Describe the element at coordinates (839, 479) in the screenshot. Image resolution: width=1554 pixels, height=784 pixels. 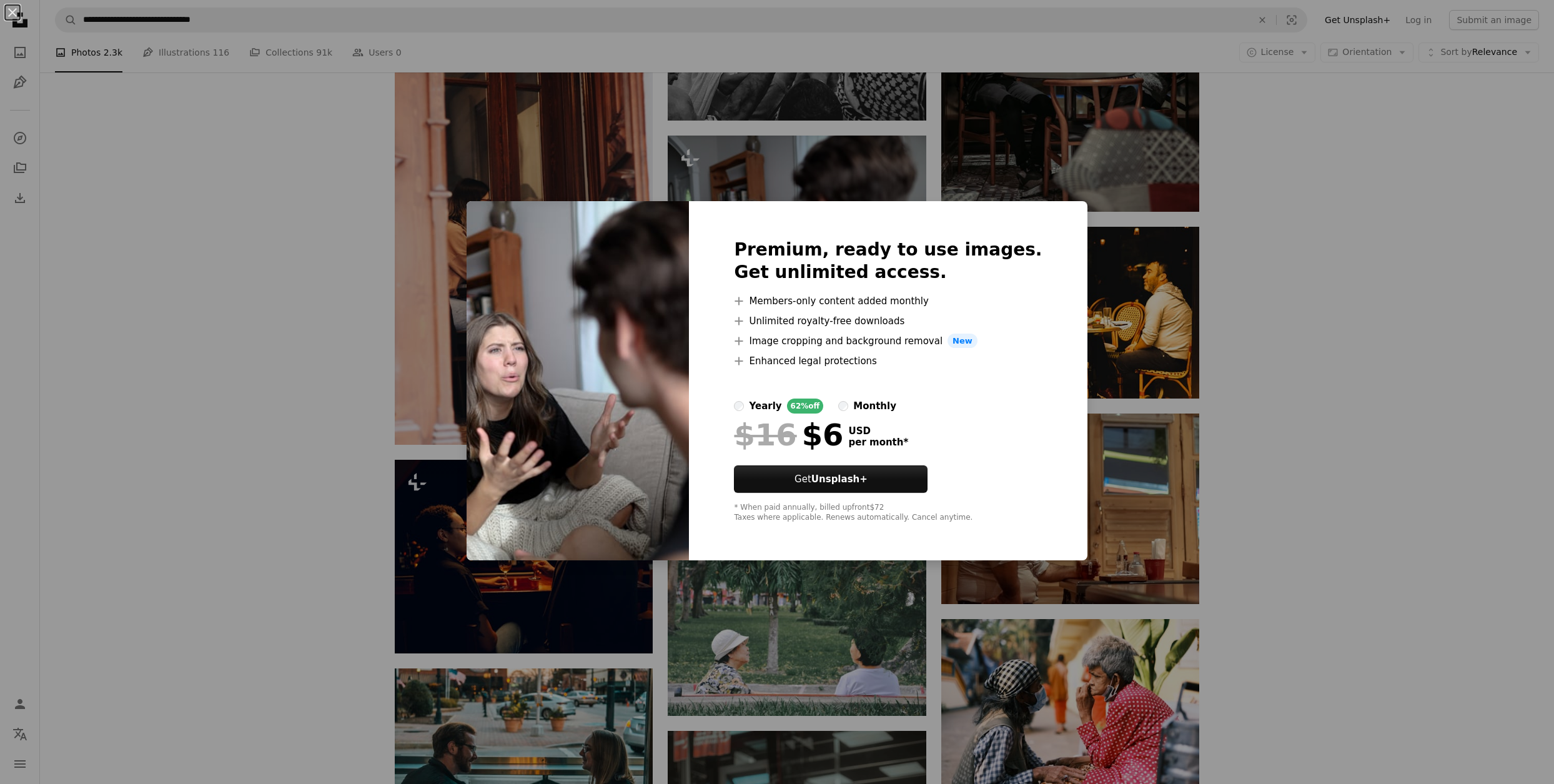
I see `strong: Unsplash+` at that location.